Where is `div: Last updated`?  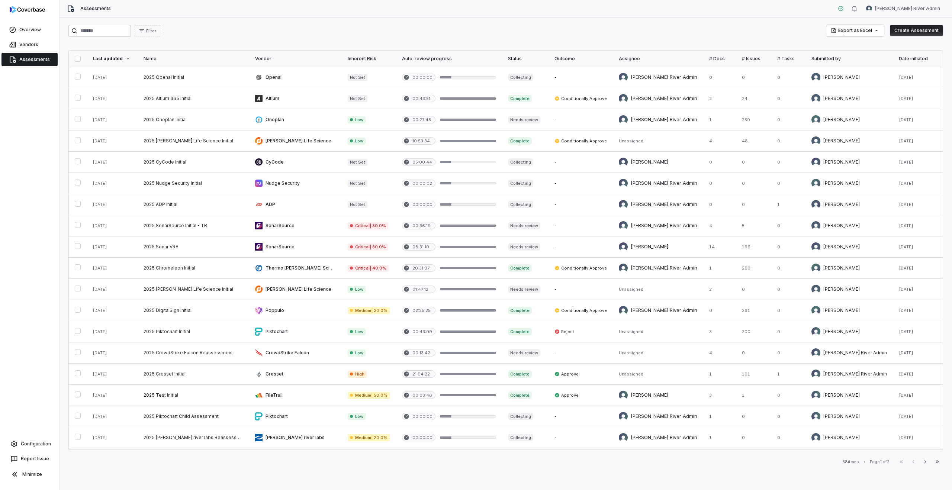
div: Last updated is located at coordinates (112, 59).